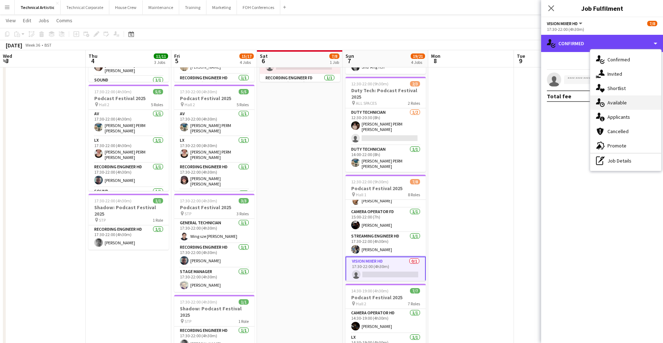 This screenshot has width=663, height=343. What do you see at coordinates (415, 290) in the screenshot?
I see `span: 7/7` at bounding box center [415, 290].